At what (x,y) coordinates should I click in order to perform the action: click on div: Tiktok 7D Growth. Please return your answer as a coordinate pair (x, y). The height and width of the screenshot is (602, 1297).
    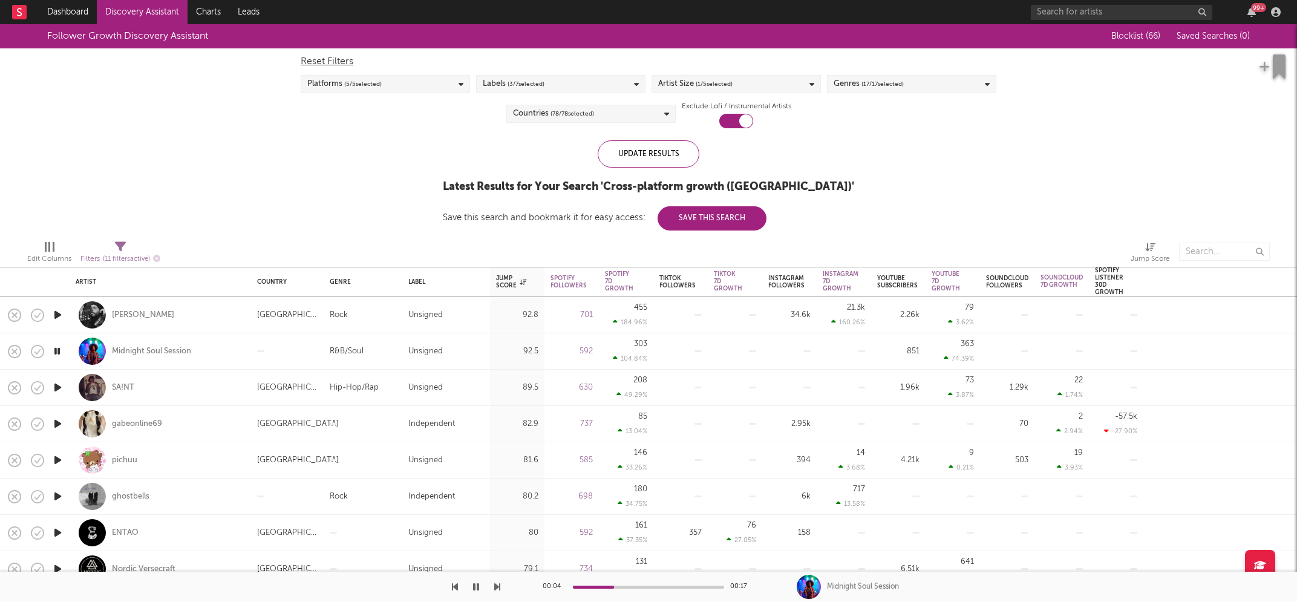
    Looking at the image, I should click on (728, 281).